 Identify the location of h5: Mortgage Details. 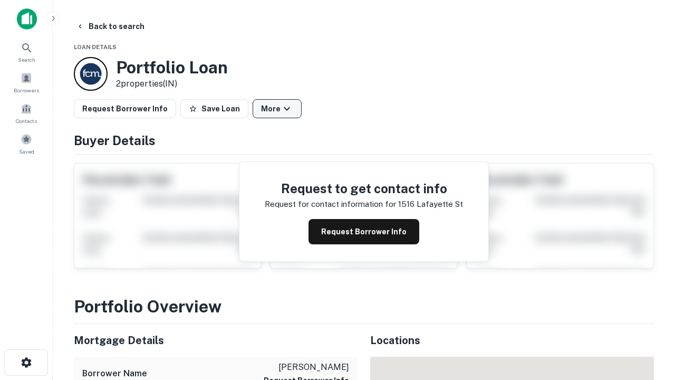
(216, 340).